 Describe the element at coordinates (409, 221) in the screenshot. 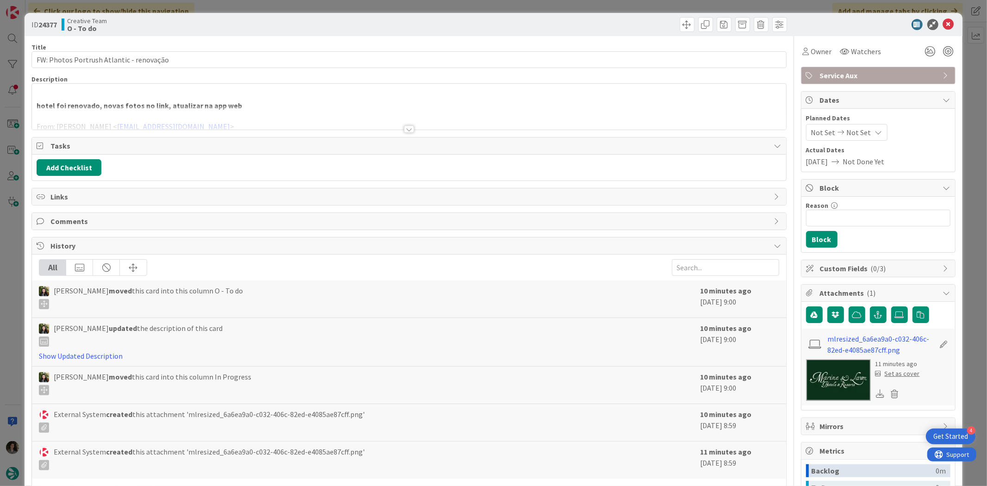

I see `span: Comments` at that location.